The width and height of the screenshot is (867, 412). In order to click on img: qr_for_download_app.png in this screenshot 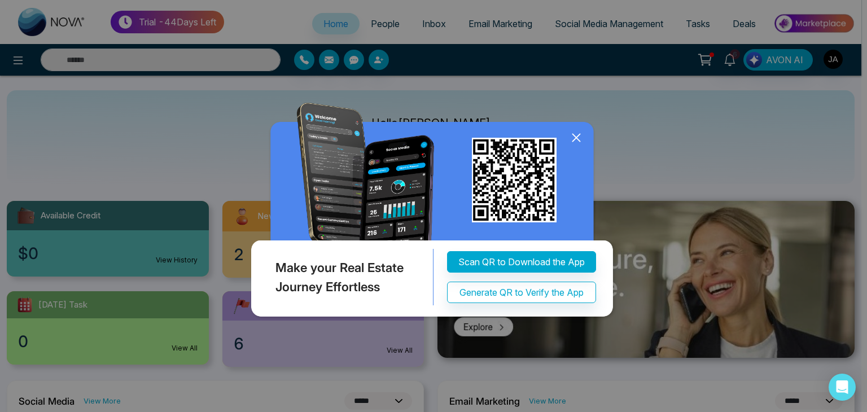, I will do `click(514, 180)`.